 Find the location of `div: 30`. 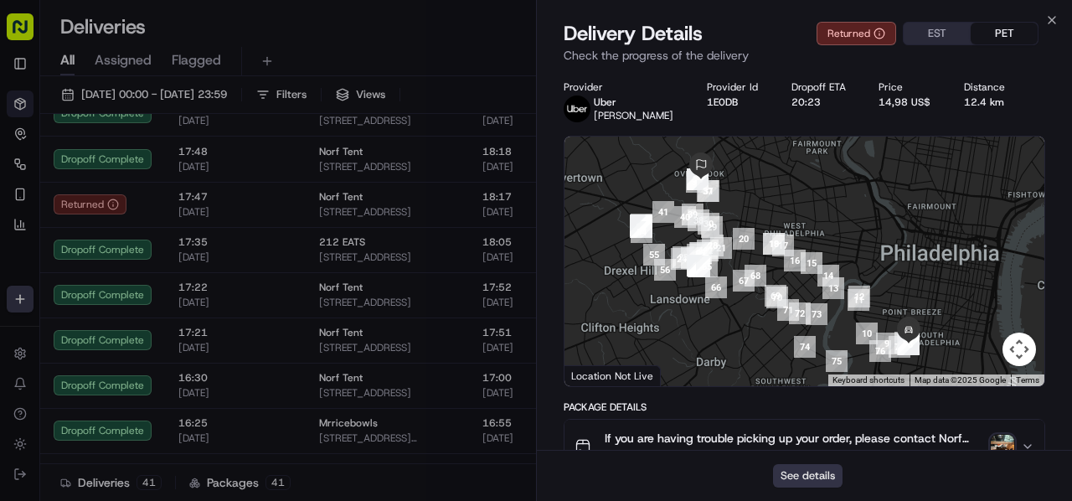

div: 30 is located at coordinates (709, 224).